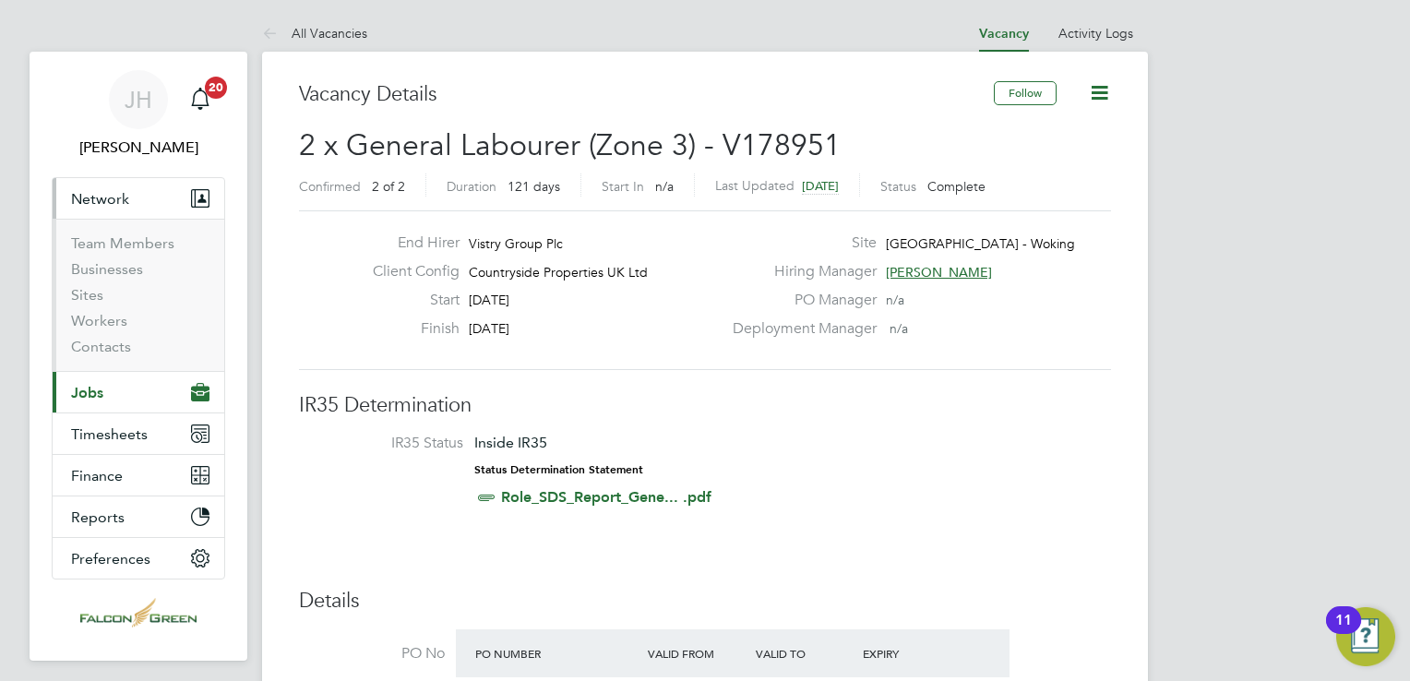 The image size is (1410, 681). I want to click on strong: Status Determination Statement, so click(558, 470).